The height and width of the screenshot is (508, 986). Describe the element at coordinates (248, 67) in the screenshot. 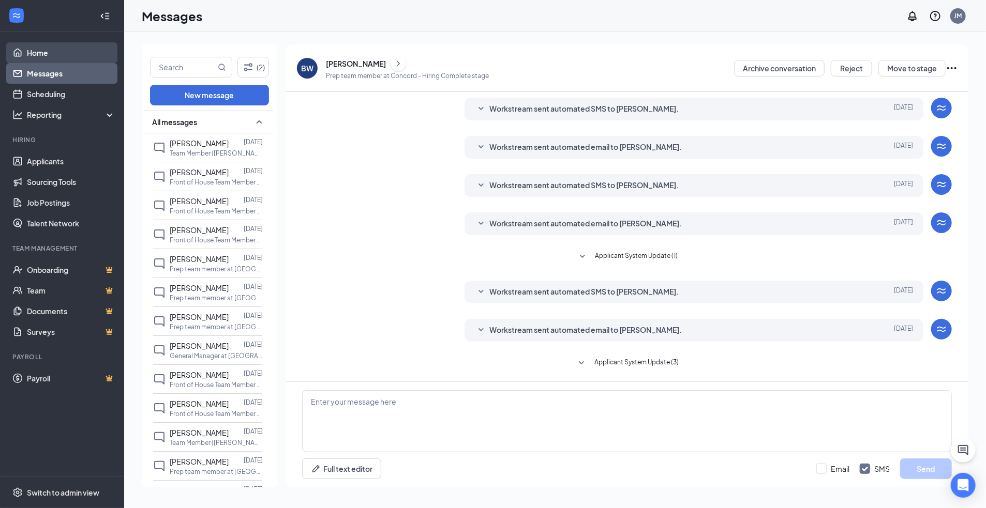

I see `svg: Filter` at that location.